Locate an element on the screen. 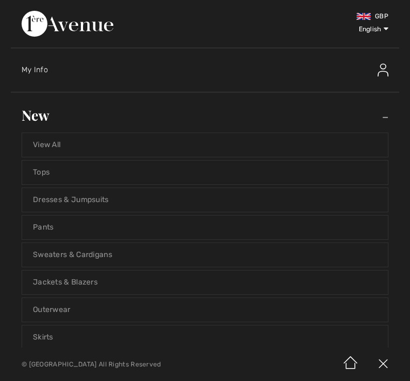 The width and height of the screenshot is (410, 381). a: Jackets & Blazers is located at coordinates (205, 283).